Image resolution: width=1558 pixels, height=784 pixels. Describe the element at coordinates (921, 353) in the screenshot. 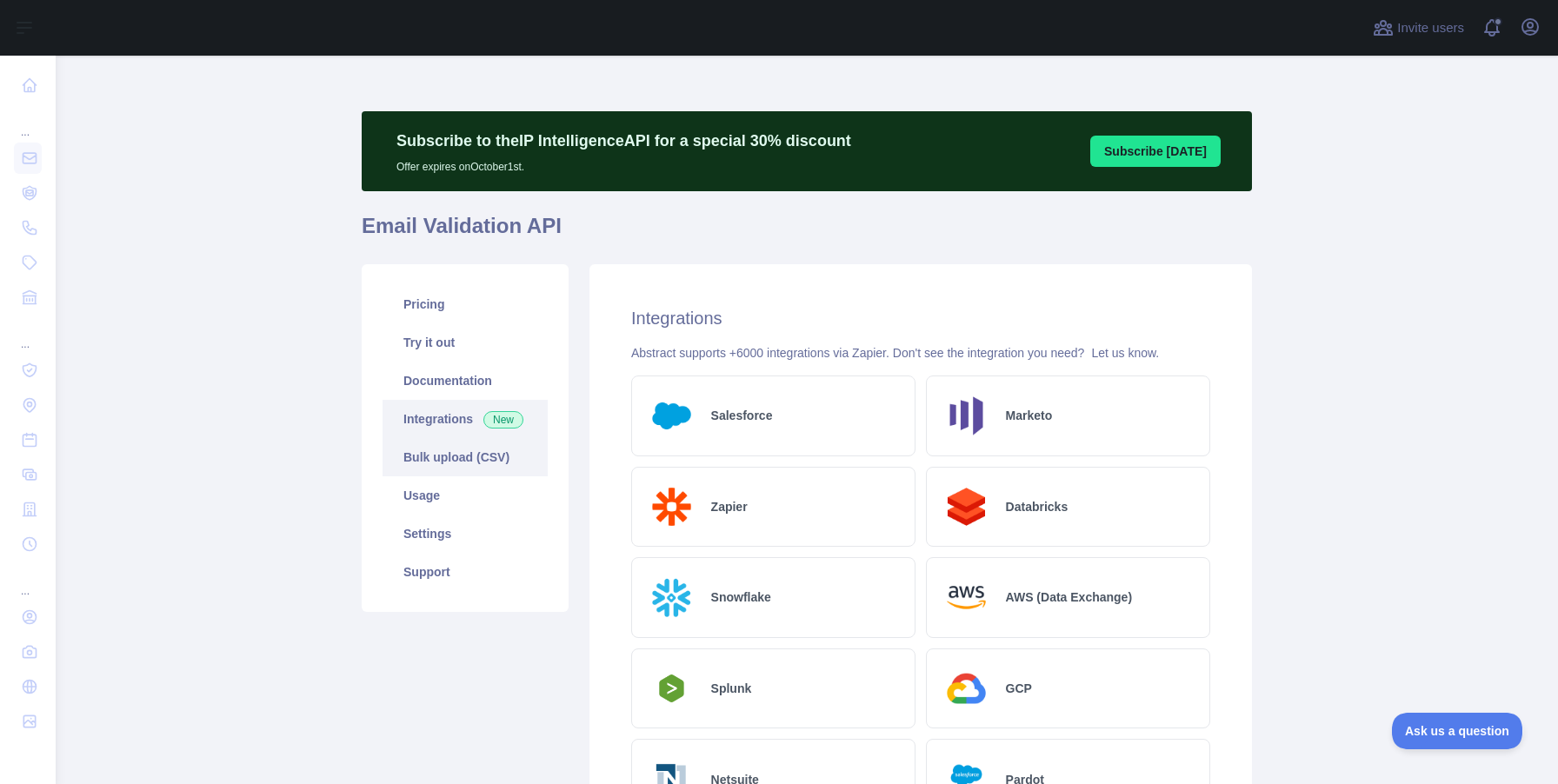

I see `div: Abstract supports +6000 integrations via Zapier. Don't see the integration you need?` at that location.